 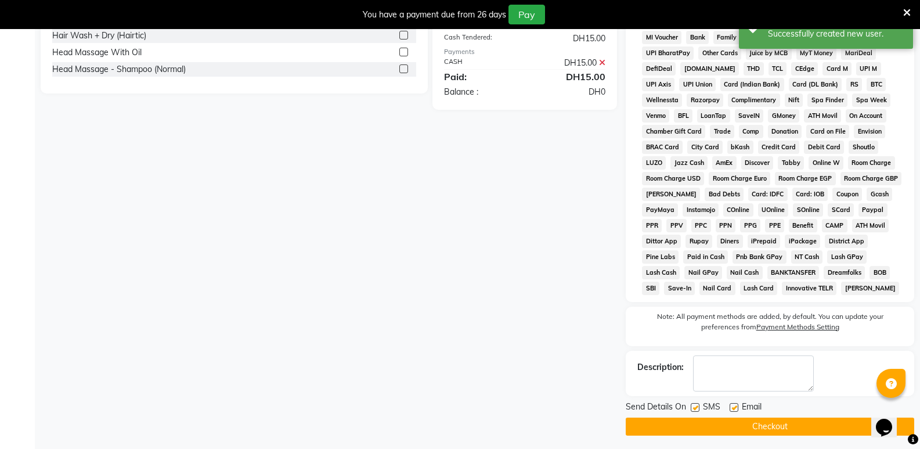 I want to click on span: MyT Money, so click(x=816, y=53).